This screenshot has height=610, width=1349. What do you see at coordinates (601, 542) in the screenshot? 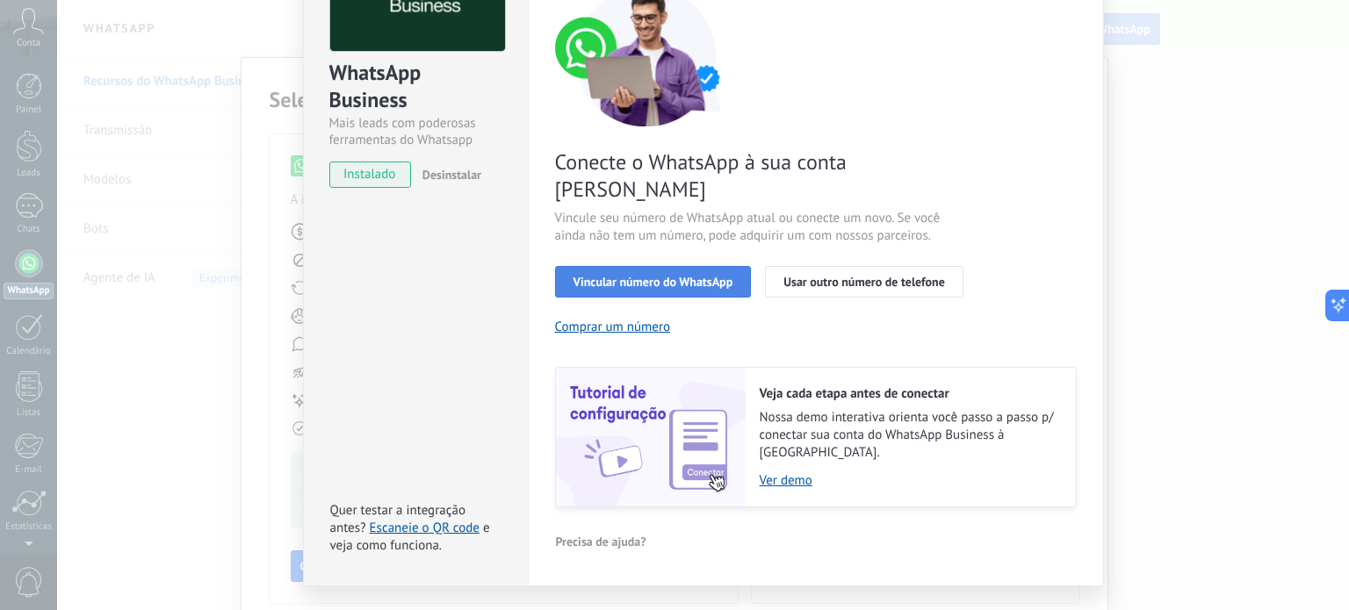
I see `button: Precisa de ajuda?` at bounding box center [601, 542].